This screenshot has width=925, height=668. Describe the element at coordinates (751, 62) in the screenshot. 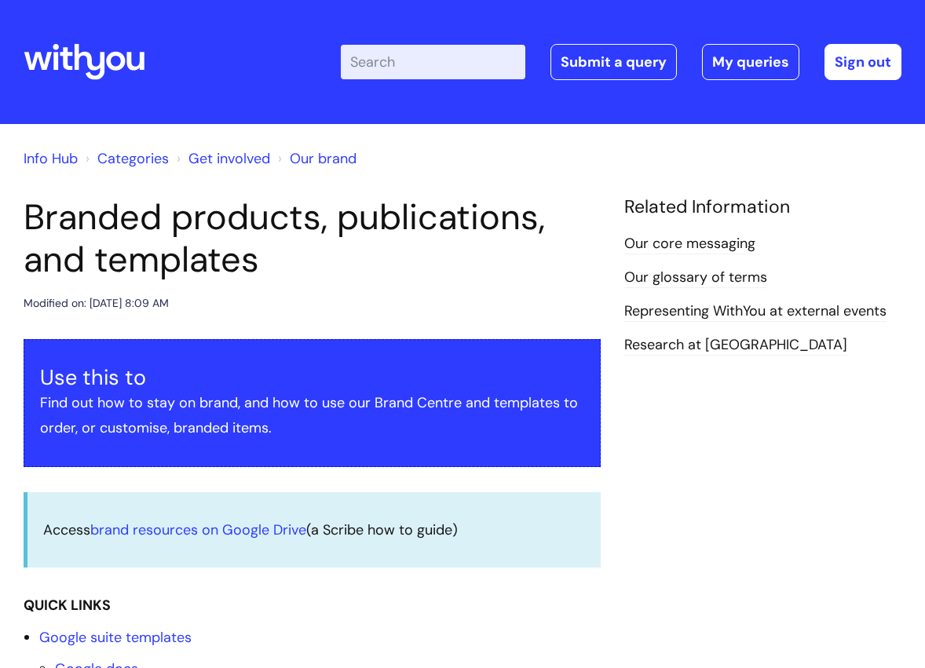

I see `a: My queries` at that location.